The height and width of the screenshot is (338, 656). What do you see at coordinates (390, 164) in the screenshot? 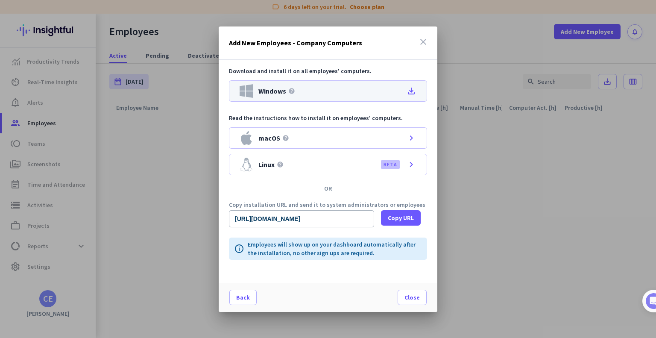
I see `label: BETA` at bounding box center [390, 164].